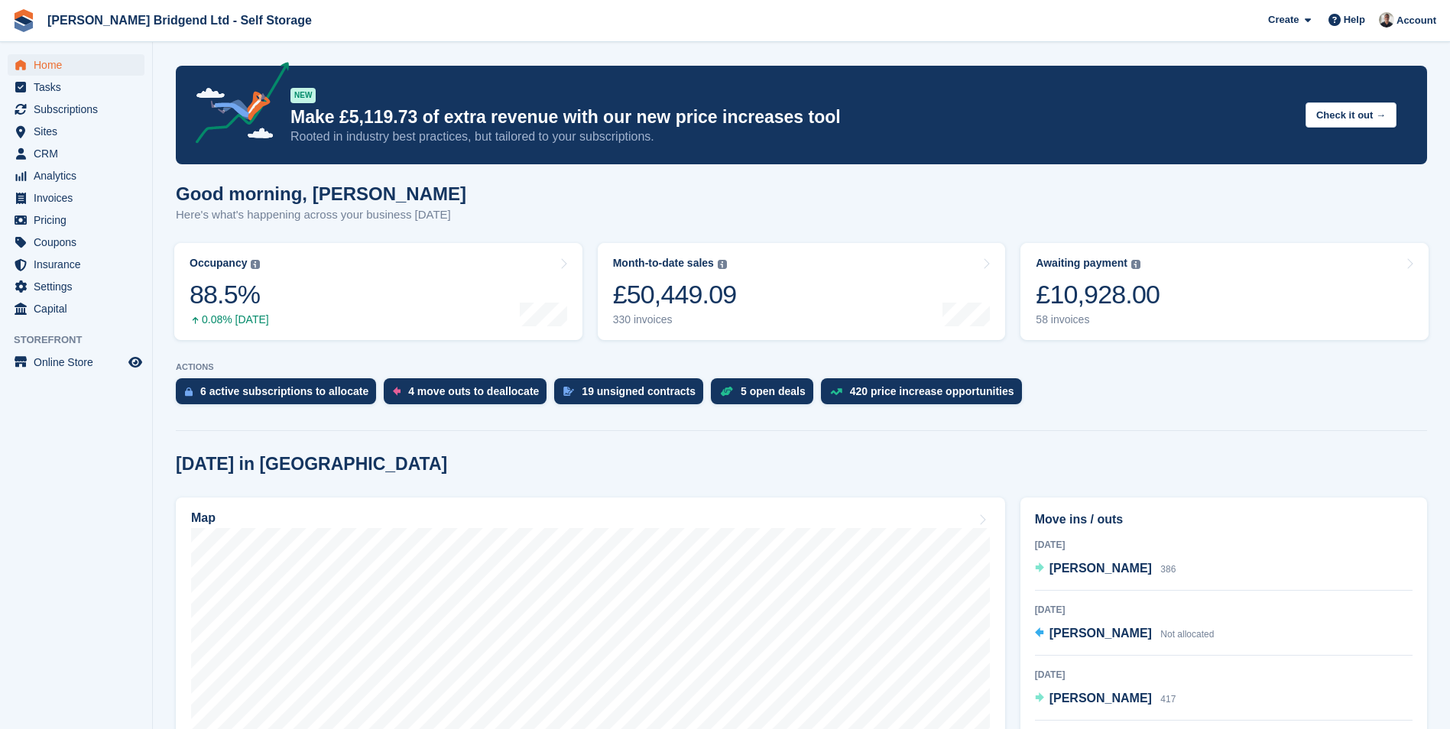  Describe the element at coordinates (80, 362) in the screenshot. I see `span: Online Store` at that location.